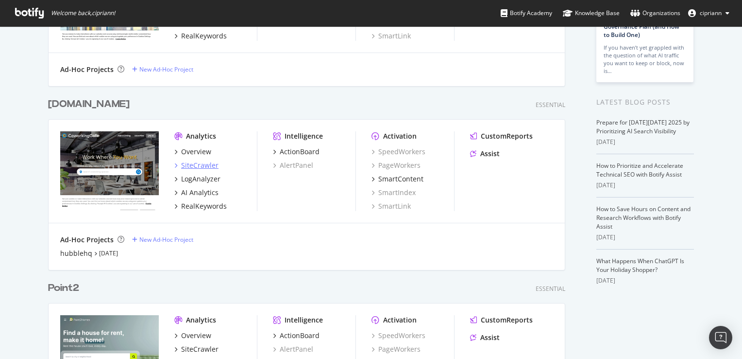 Image resolution: width=742 pixels, height=359 pixels. Describe the element at coordinates (201, 179) in the screenshot. I see `div: LogAnalyzer` at that location.